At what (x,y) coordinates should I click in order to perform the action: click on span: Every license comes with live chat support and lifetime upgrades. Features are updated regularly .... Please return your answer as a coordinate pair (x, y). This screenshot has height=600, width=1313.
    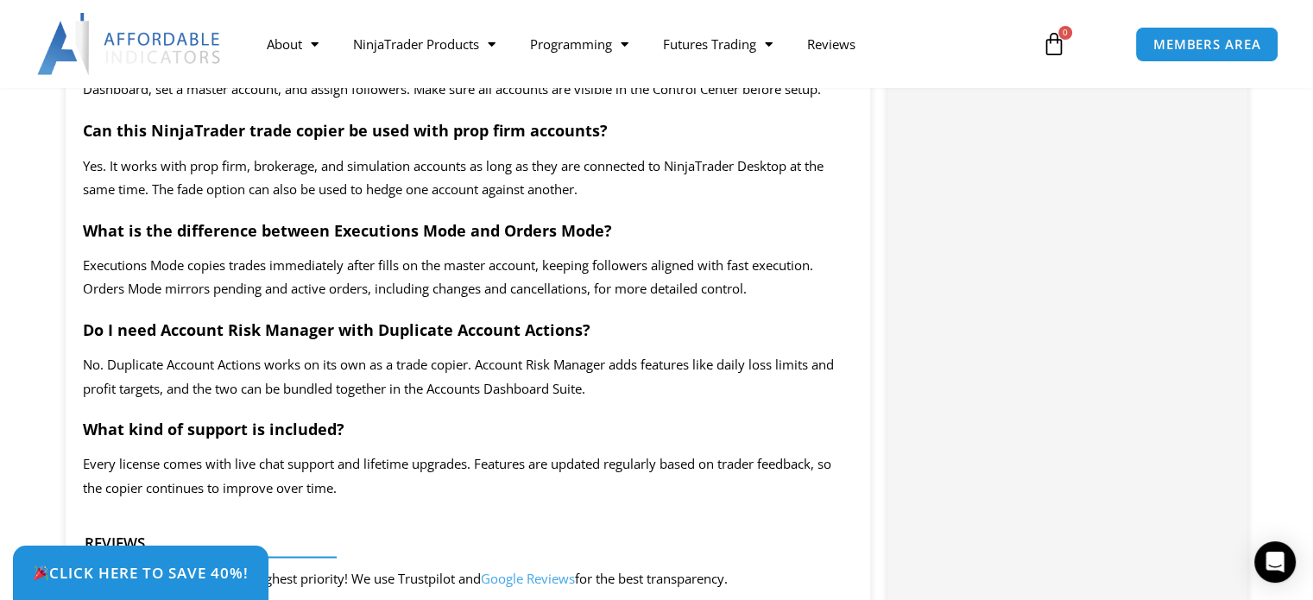
    Looking at the image, I should click on (457, 475).